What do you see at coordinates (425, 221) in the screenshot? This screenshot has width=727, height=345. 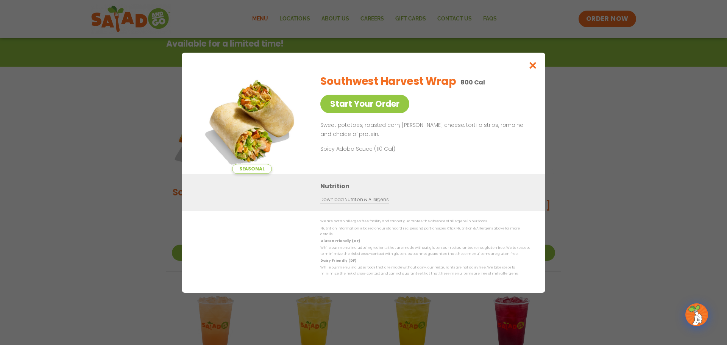 I see `p: We are not an allergen free facility and cannot guarantee the absence of allergens in our foods.` at bounding box center [425, 221].